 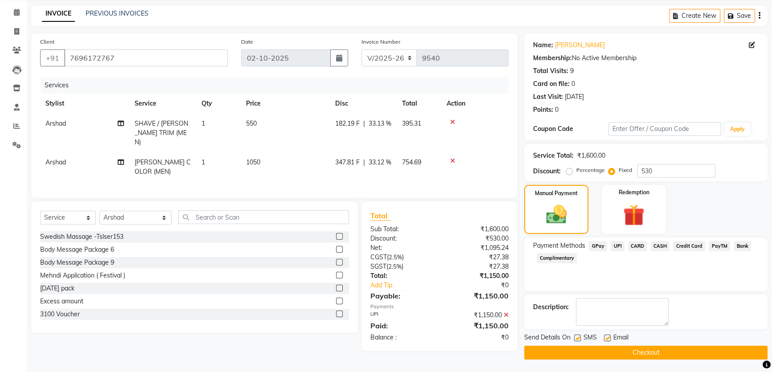 I want to click on div: Swedish Massage -Tslser153, so click(x=82, y=237).